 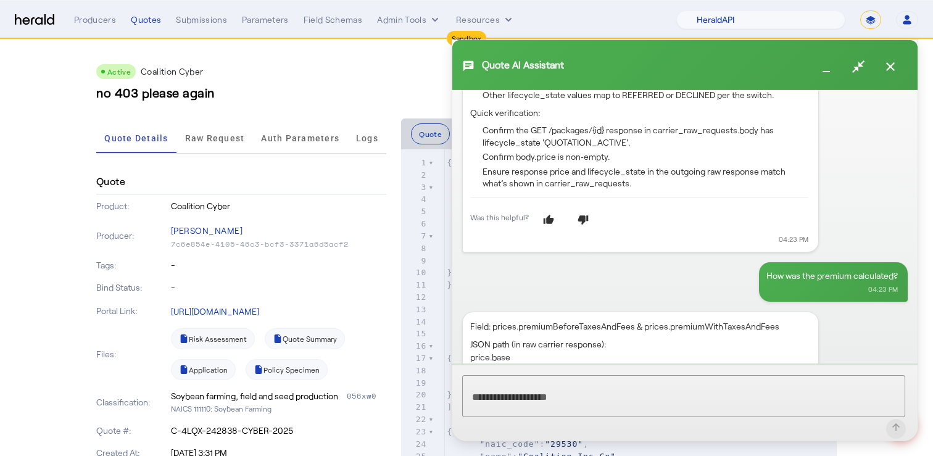 I want to click on p: Quick verification:, so click(x=639, y=112).